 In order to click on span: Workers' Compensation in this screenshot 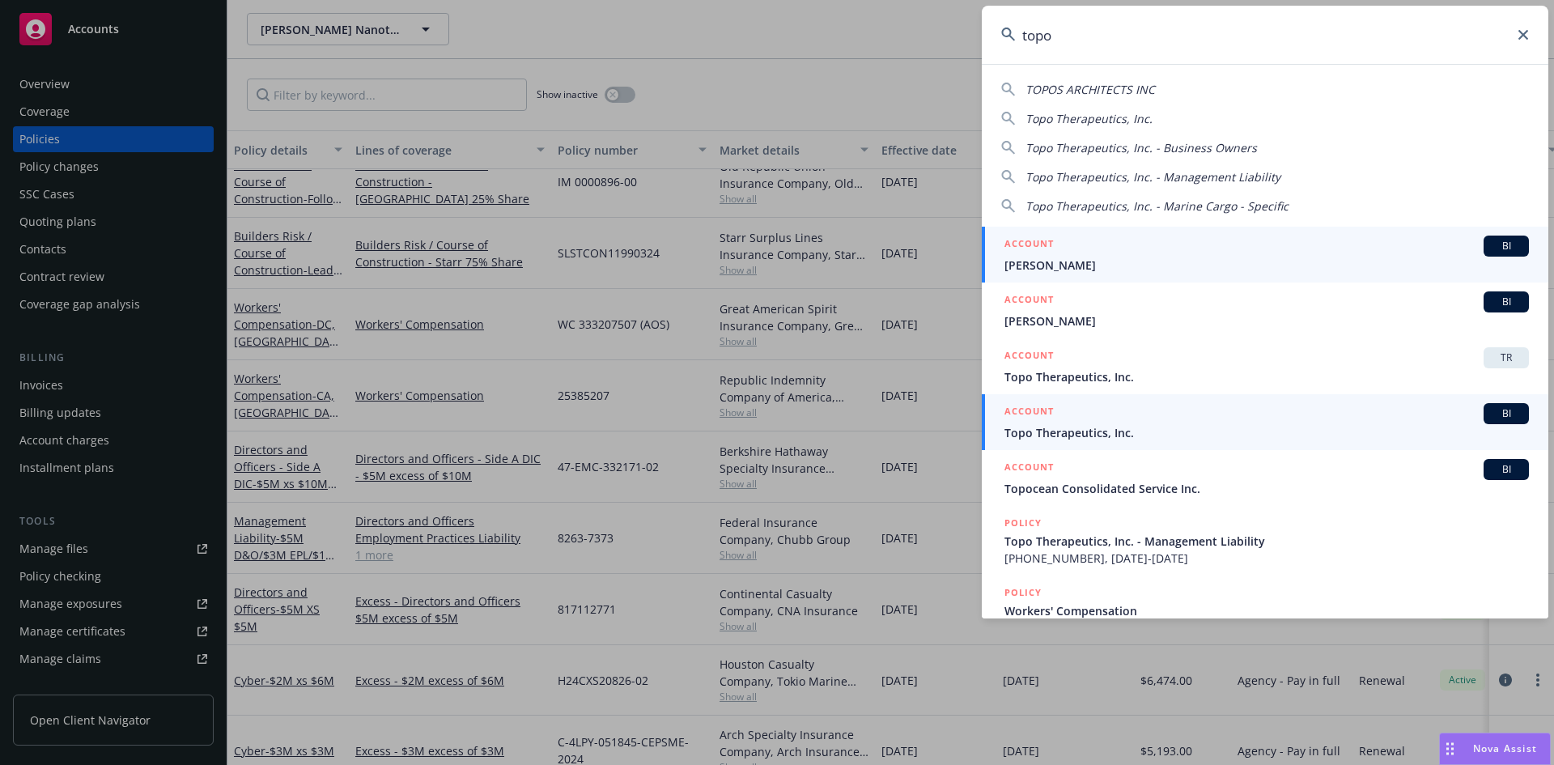, I will do `click(1267, 610)`.